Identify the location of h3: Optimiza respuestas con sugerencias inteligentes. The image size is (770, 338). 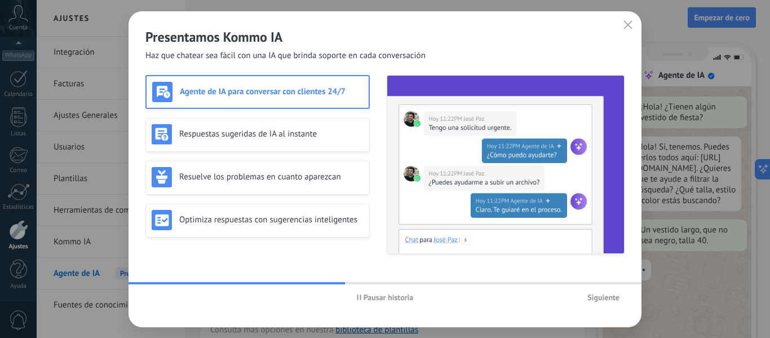
(271, 219).